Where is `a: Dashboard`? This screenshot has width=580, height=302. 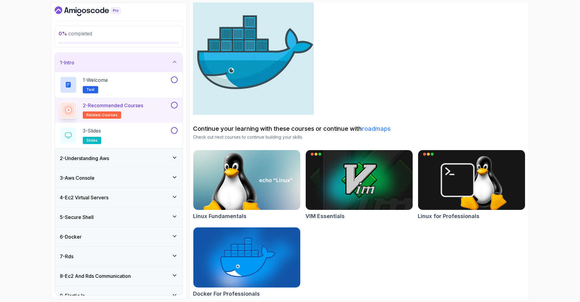
a: Dashboard is located at coordinates (95, 11).